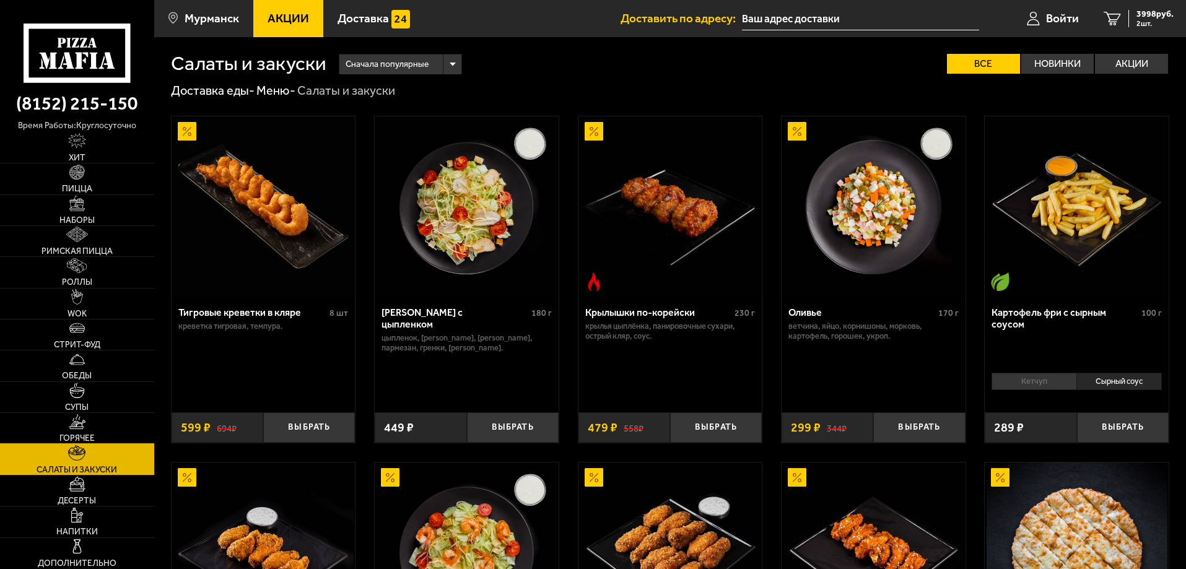 The image size is (1186, 569). I want to click on s: 558 ₽, so click(633, 428).